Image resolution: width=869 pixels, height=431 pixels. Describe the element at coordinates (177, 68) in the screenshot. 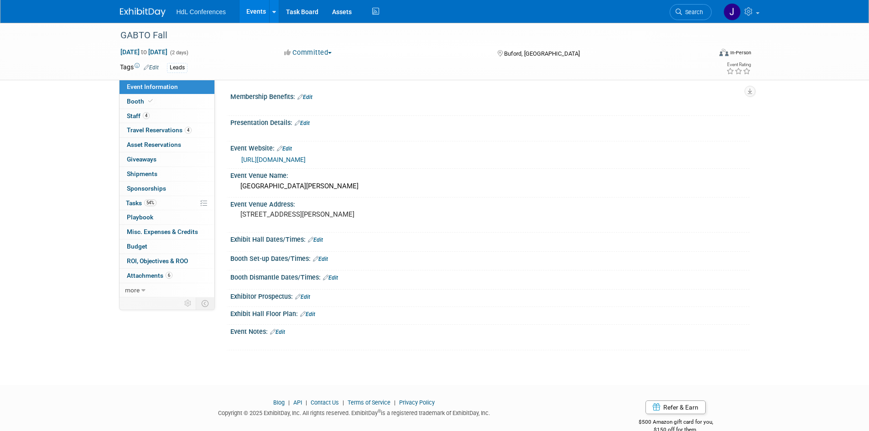

I see `div: Leads` at that location.